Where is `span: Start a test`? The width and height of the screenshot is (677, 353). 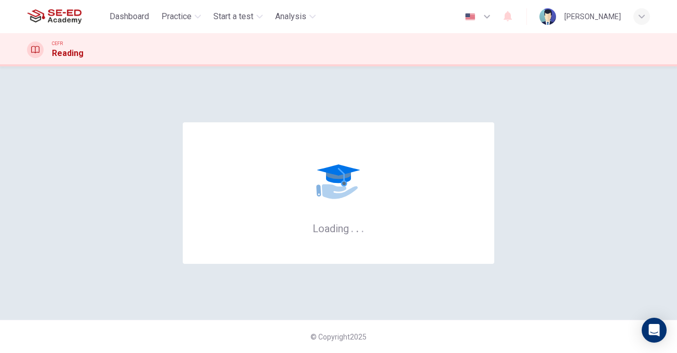
span: Start a test is located at coordinates (233, 17).